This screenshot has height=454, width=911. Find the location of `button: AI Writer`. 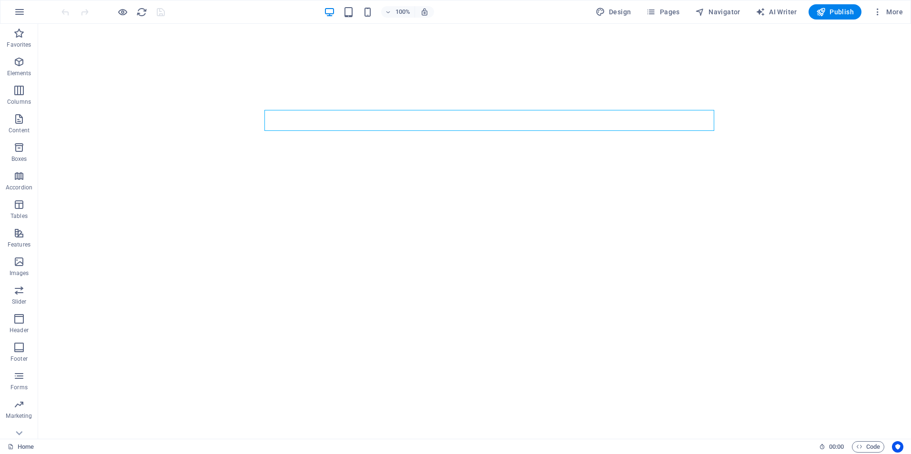

button: AI Writer is located at coordinates (776, 12).